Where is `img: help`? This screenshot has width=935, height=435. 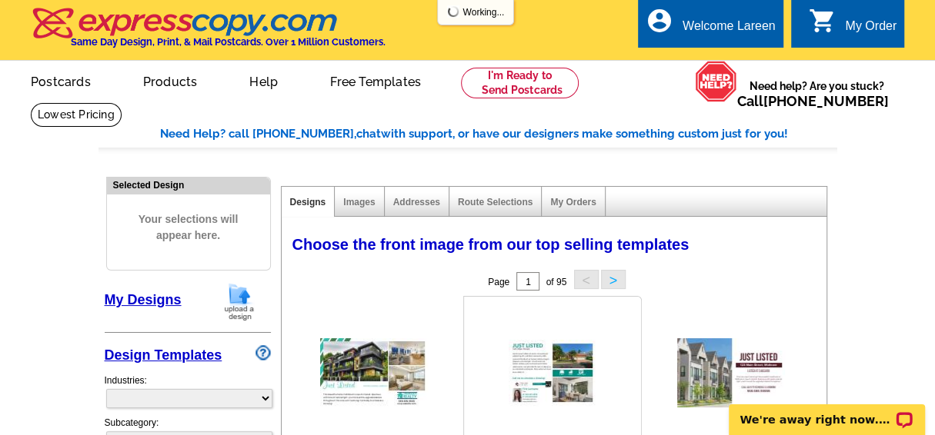
img: help is located at coordinates (715, 82).